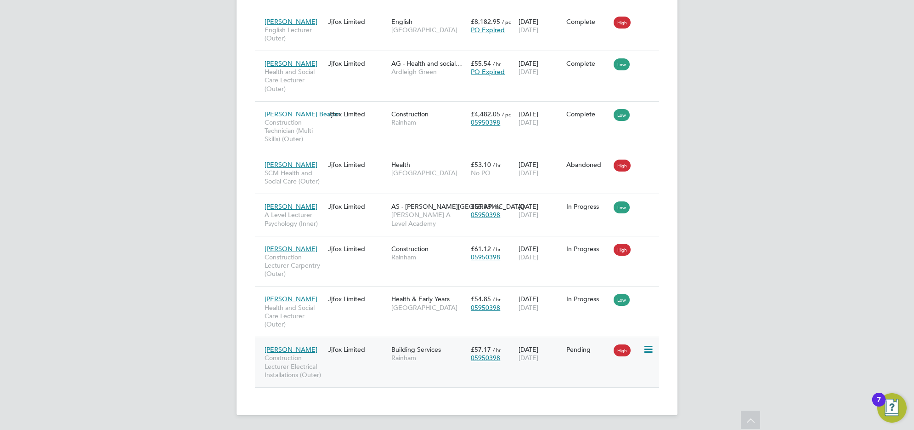 This screenshot has width=914, height=430. I want to click on span: Construction Technician (Multi Skills) (Outer), so click(294, 130).